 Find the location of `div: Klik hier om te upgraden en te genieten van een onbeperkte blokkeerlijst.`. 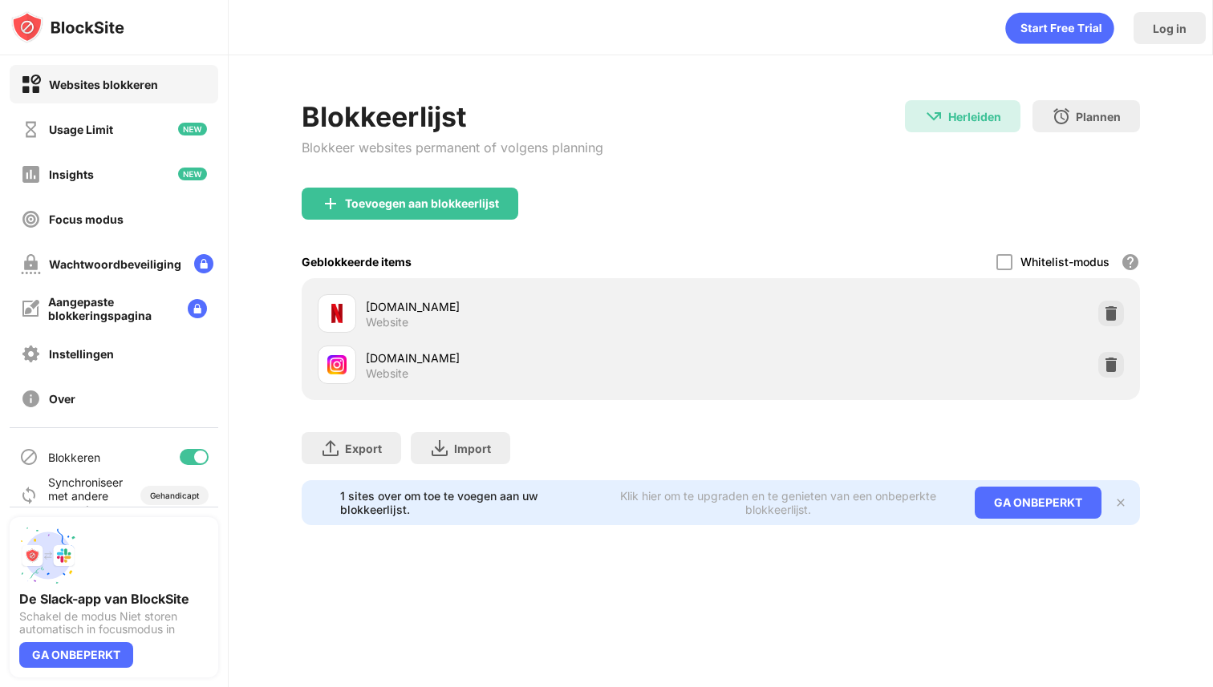

div: Klik hier om te upgraden en te genieten van een onbeperkte blokkeerlijst. is located at coordinates (777, 503).